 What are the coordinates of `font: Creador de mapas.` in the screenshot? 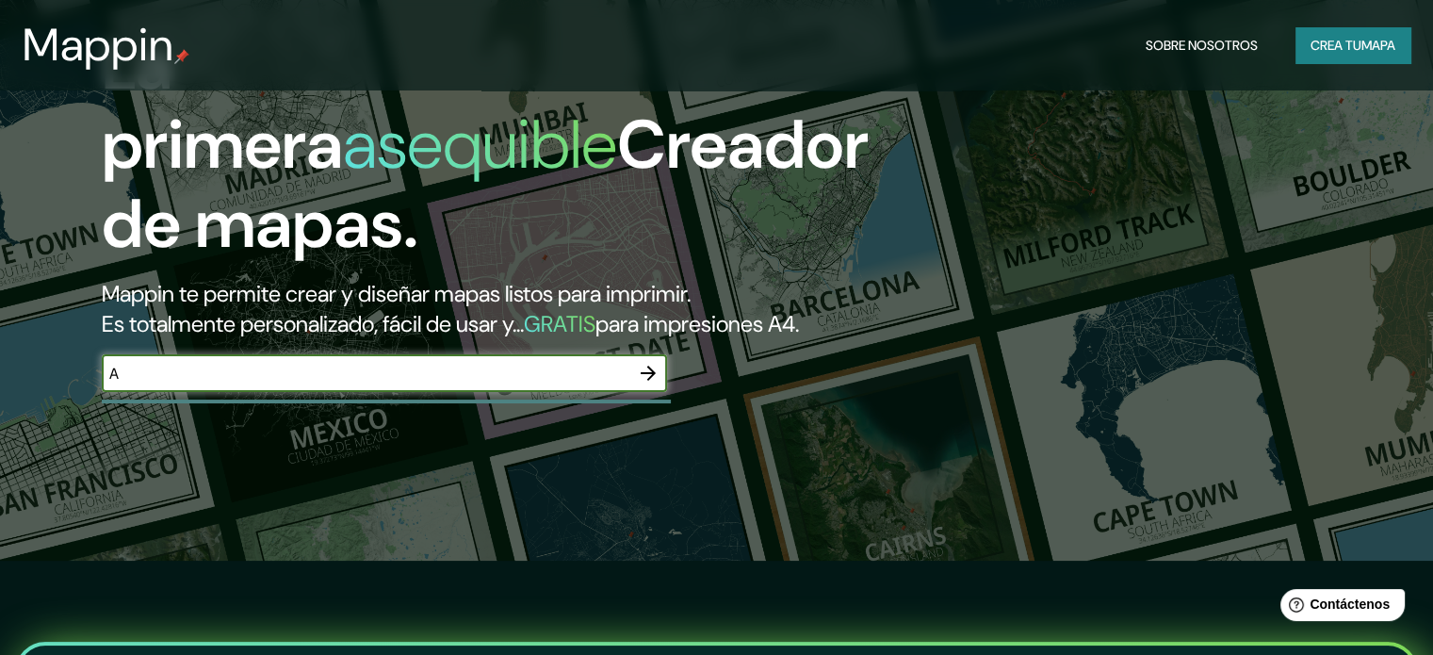 It's located at (485, 184).